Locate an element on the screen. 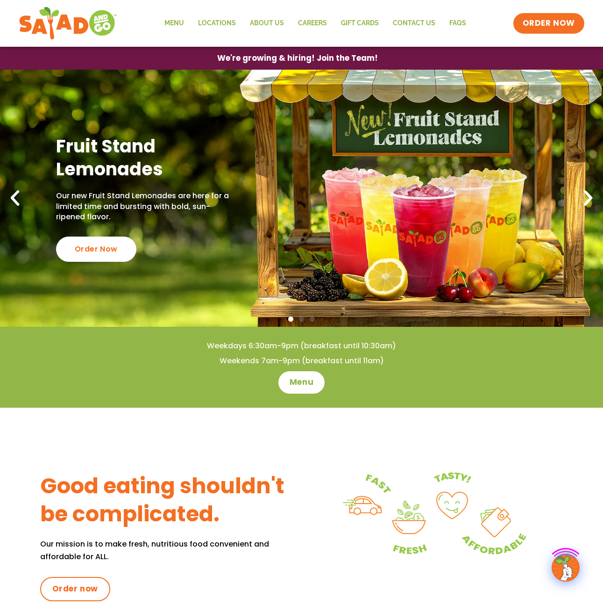 This screenshot has width=603, height=605. span: Menu is located at coordinates (301, 382).